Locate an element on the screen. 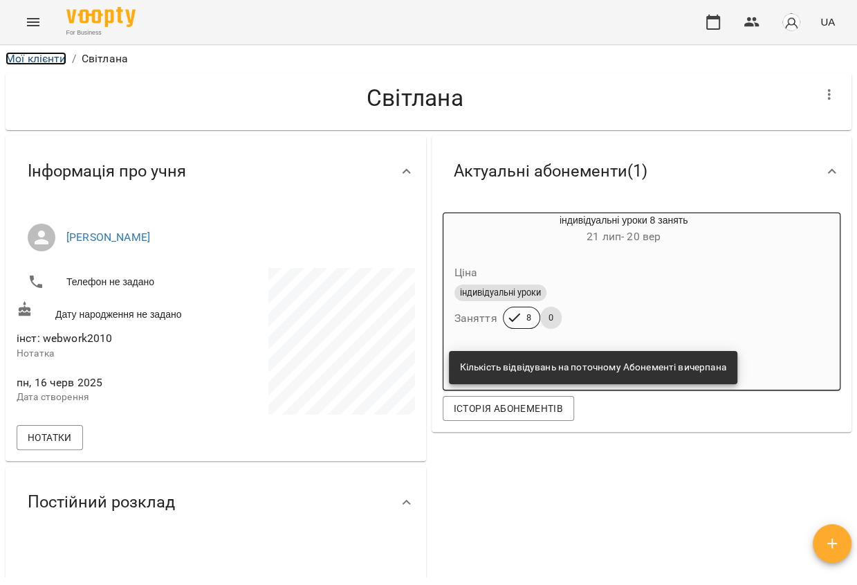 This screenshot has width=857, height=585. span: Актуальні абонементи ( 1 ) is located at coordinates (551, 171).